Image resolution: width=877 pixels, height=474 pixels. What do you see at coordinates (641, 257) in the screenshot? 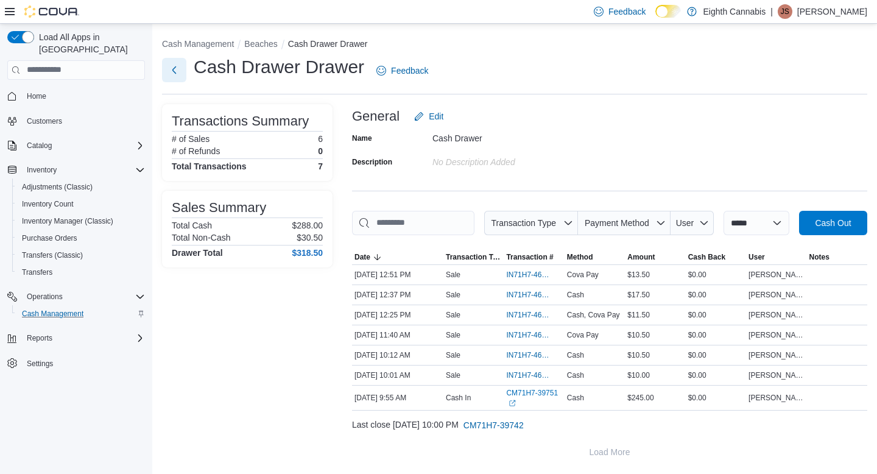
I see `span: Amount` at bounding box center [641, 257].